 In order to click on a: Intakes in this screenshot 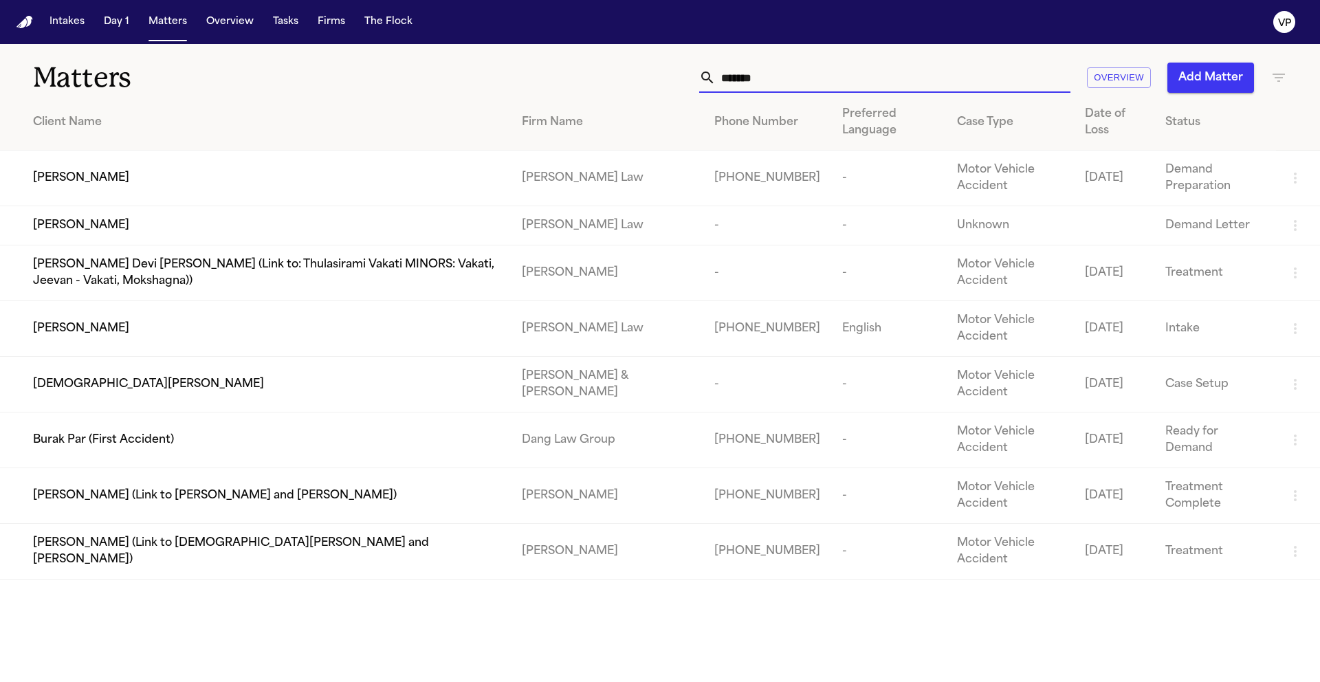, I will do `click(67, 22)`.